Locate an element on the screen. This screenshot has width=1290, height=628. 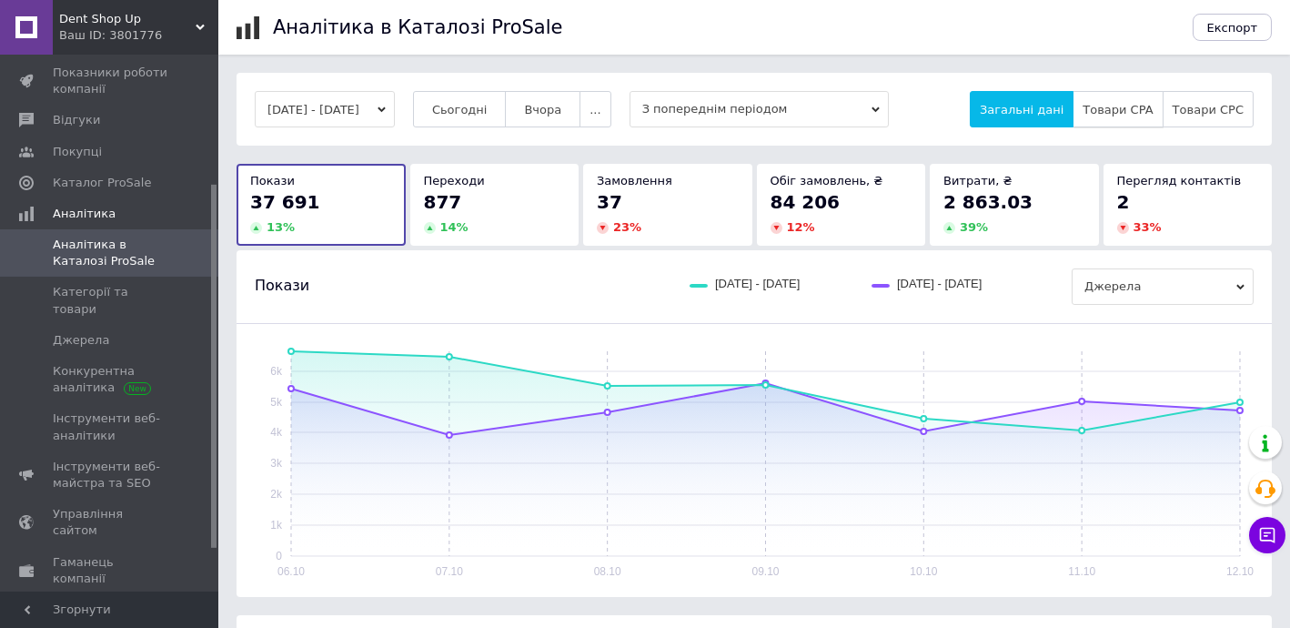
span: Показники роботи компанії is located at coordinates (110, 81).